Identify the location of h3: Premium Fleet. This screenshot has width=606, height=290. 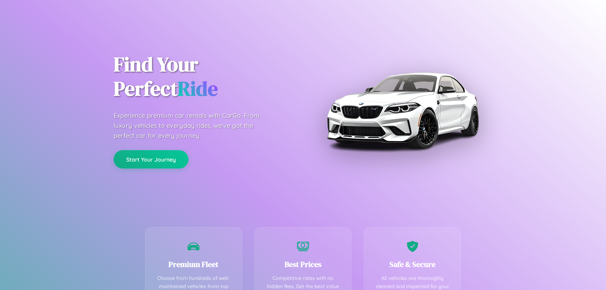
(193, 264).